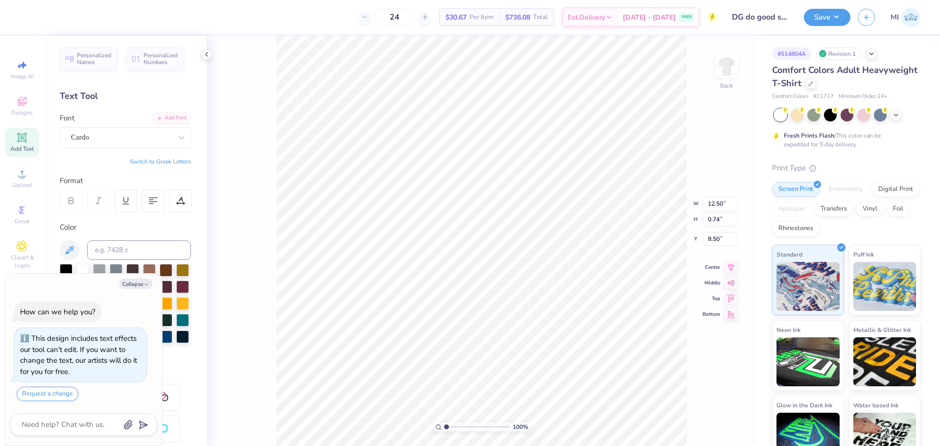  I want to click on span: Greek, so click(22, 221).